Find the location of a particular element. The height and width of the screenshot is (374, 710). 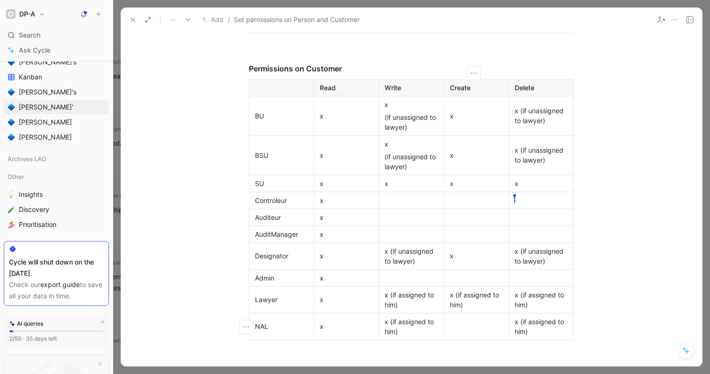

div: Read is located at coordinates (346, 87).